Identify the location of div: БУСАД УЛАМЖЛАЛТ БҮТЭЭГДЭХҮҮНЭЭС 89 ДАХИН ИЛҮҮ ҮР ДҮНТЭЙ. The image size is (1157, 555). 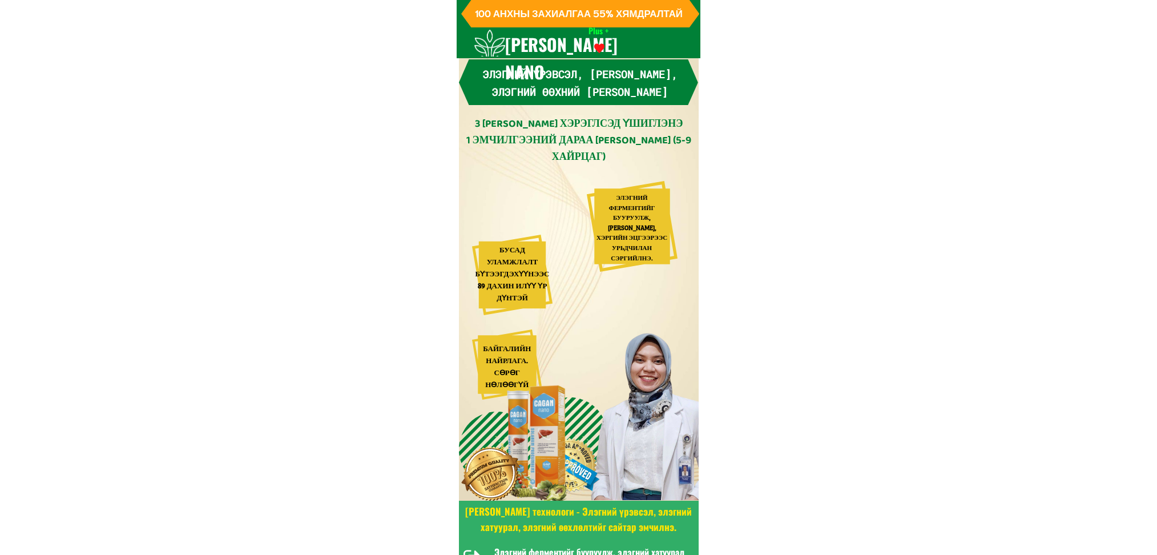
(513, 275).